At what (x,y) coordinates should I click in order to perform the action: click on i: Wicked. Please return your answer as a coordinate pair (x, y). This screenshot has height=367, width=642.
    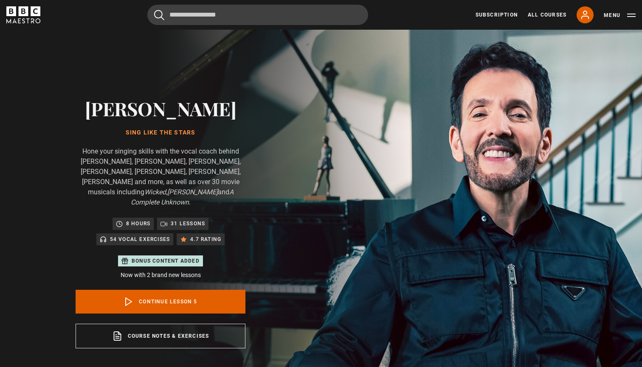
    Looking at the image, I should click on (155, 192).